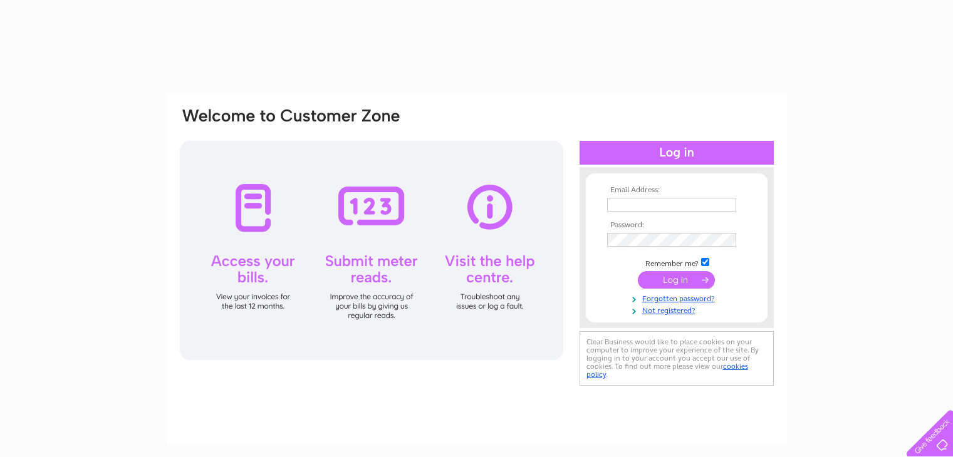 This screenshot has height=457, width=953. What do you see at coordinates (677, 358) in the screenshot?
I see `div: Clear Business would like to place cookies on your computer to improve your experience of the sit...` at bounding box center [677, 358].